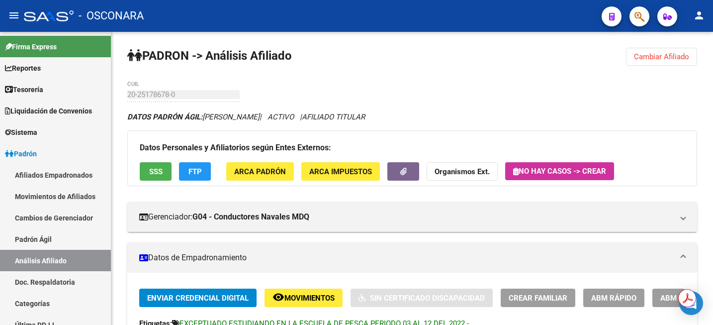 This screenshot has width=713, height=325. I want to click on span: Reportes, so click(23, 68).